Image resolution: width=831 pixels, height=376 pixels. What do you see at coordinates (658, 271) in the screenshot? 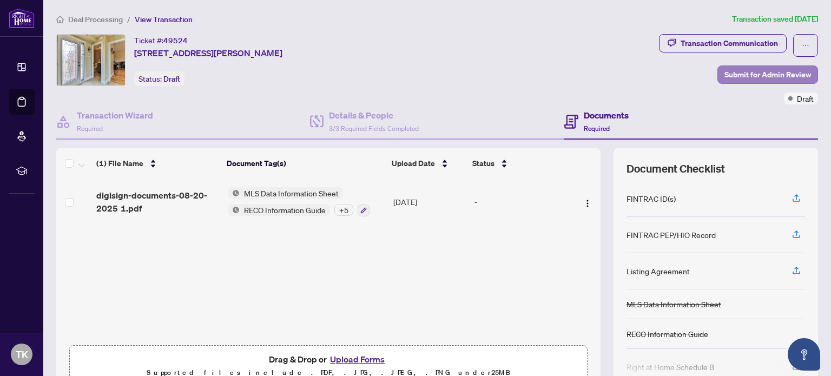
I see `div: Listing Agreement` at bounding box center [658, 271].